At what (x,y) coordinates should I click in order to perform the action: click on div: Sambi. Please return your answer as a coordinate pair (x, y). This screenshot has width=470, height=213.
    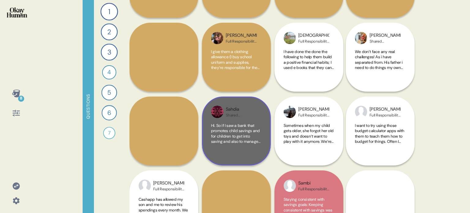
    Looking at the image, I should click on (314, 183).